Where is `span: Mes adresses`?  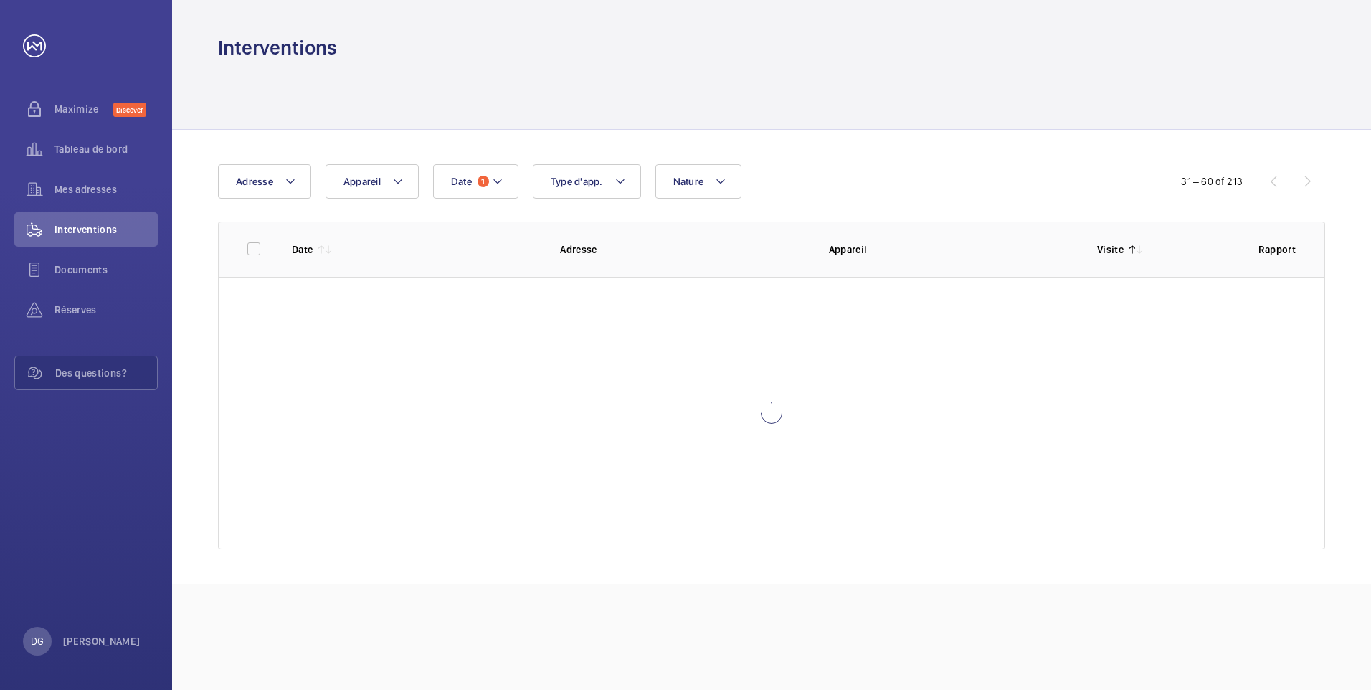 span: Mes adresses is located at coordinates (106, 189).